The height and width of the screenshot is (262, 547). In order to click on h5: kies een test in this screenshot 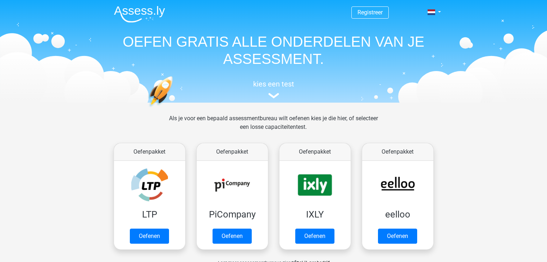, I will do `click(274, 84)`.